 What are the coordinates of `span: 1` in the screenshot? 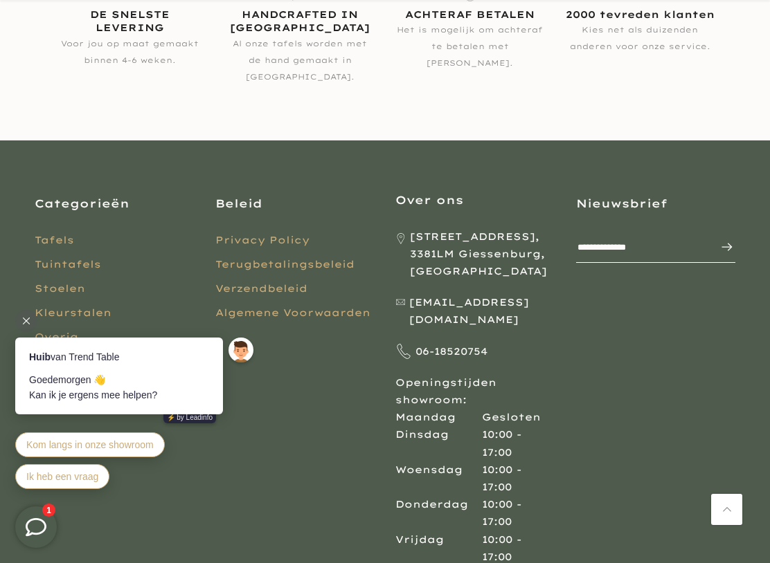 It's located at (47, 18).